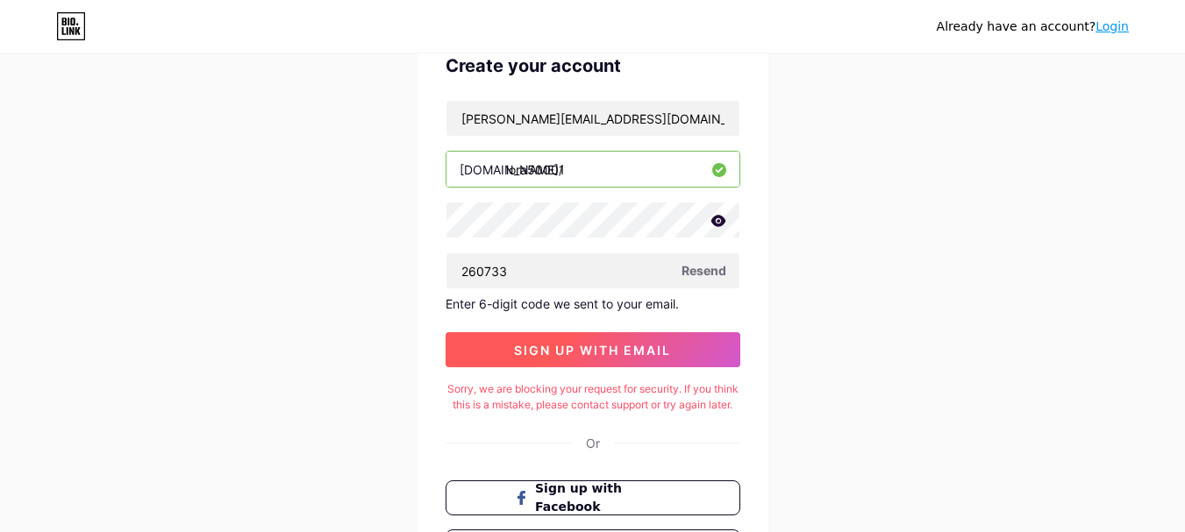 The width and height of the screenshot is (1185, 532). I want to click on span: Resend, so click(703, 270).